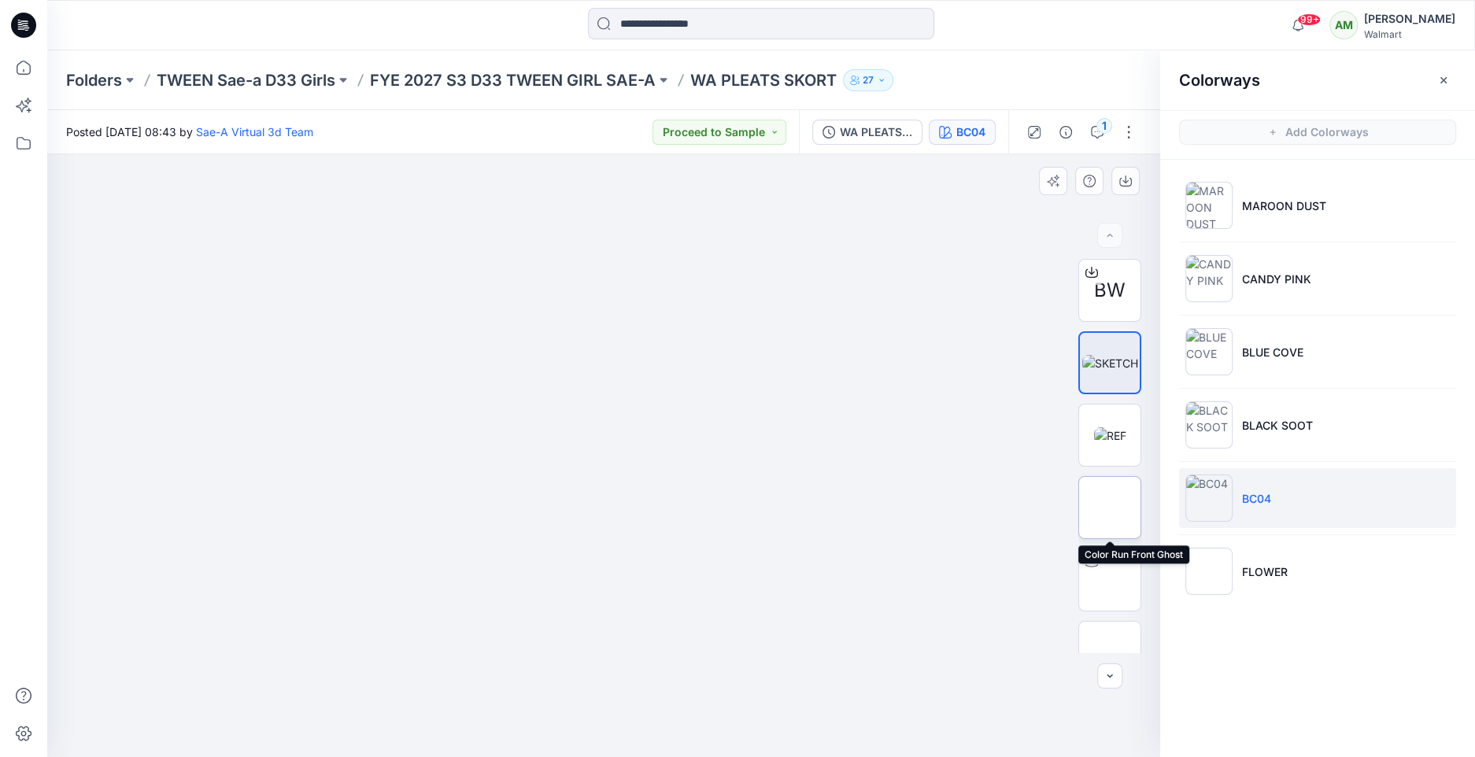  What do you see at coordinates (513, 80) in the screenshot?
I see `p: FYE 2027 S3 D33 TWEEN GIRL SAE-A` at bounding box center [513, 80].